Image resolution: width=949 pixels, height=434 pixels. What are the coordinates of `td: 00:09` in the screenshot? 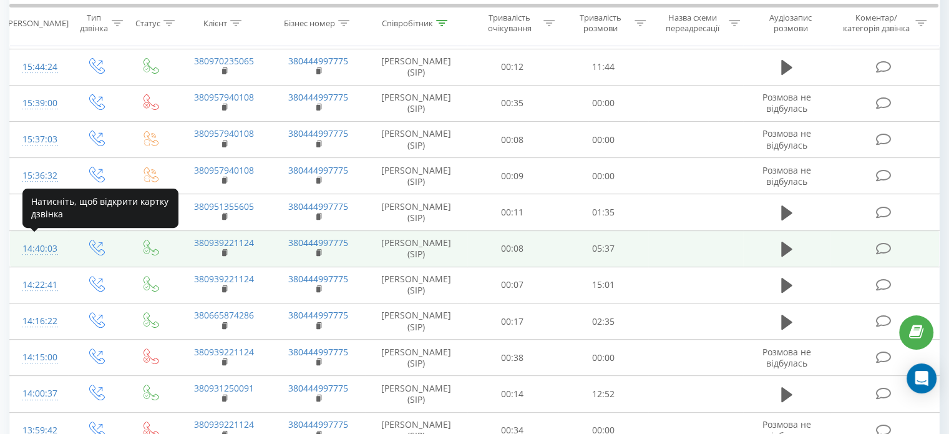 It's located at (512, 176).